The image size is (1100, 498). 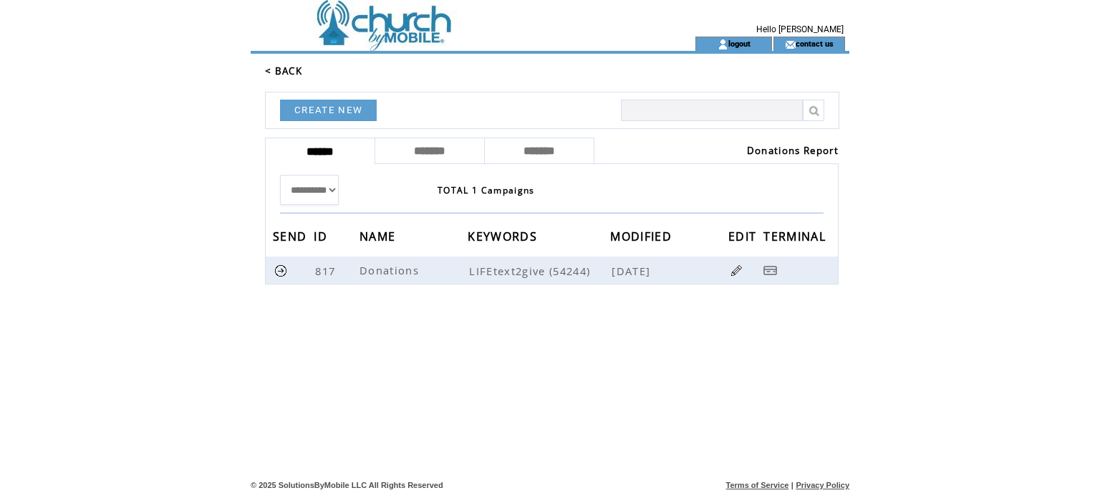 What do you see at coordinates (642, 236) in the screenshot?
I see `a: MODIFIED` at bounding box center [642, 236].